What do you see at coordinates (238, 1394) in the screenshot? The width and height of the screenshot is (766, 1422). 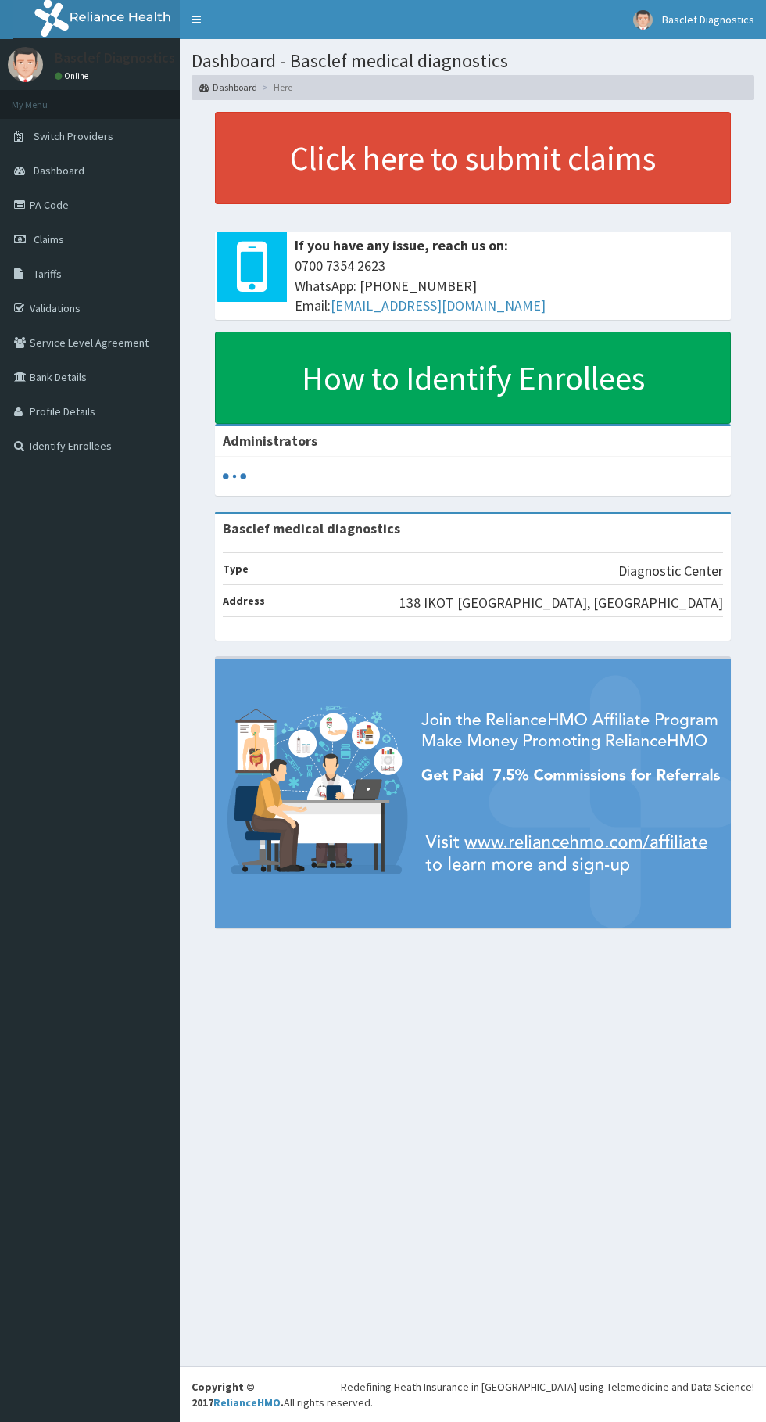 I see `strong: Copyright © 2017 .` at bounding box center [238, 1394].